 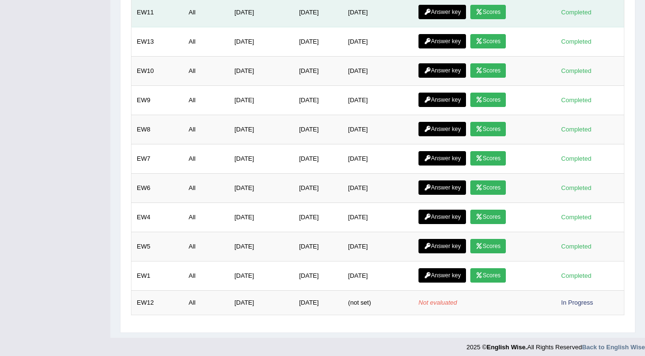 I want to click on a: Back to English Wise, so click(x=613, y=347).